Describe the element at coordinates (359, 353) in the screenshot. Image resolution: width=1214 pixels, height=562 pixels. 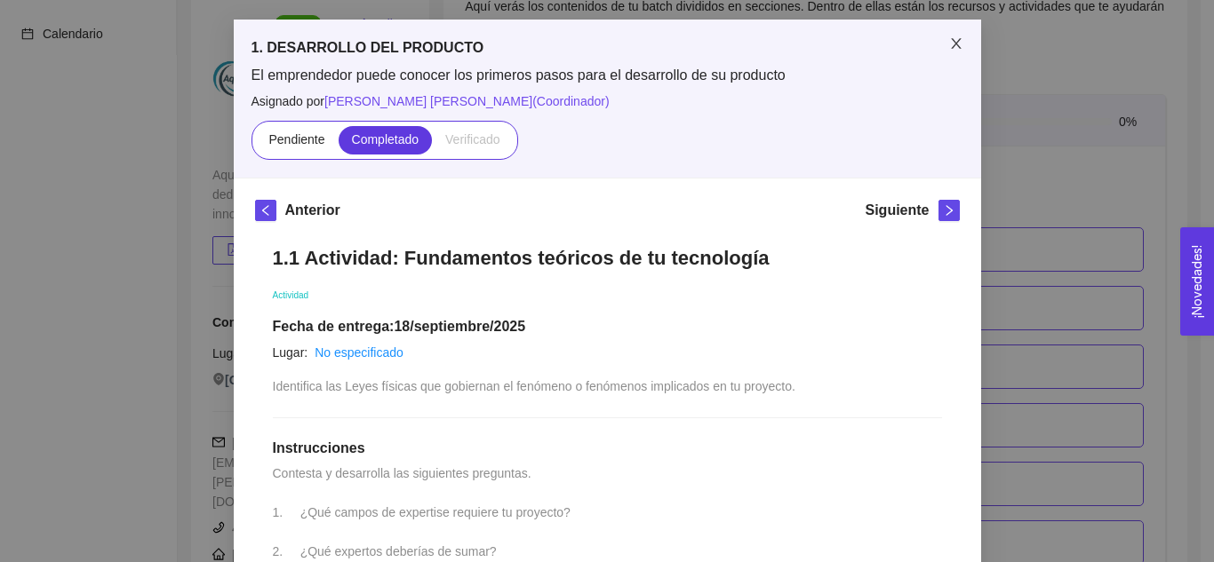
I see `a: No especificado` at that location.